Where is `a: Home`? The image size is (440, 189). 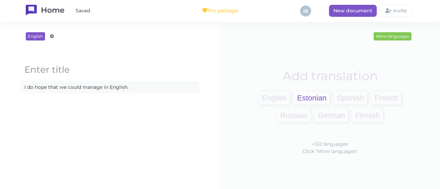
a: Home is located at coordinates (45, 11).